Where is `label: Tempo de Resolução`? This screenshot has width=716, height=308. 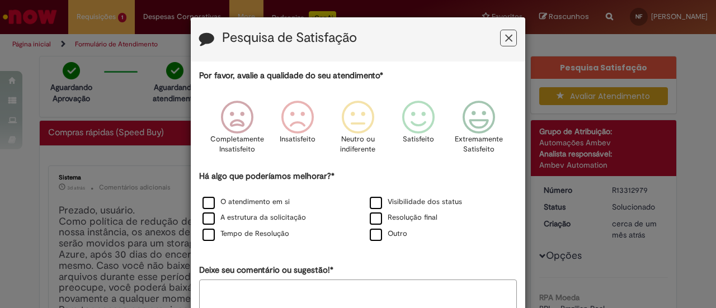 label: Tempo de Resolução is located at coordinates (246, 234).